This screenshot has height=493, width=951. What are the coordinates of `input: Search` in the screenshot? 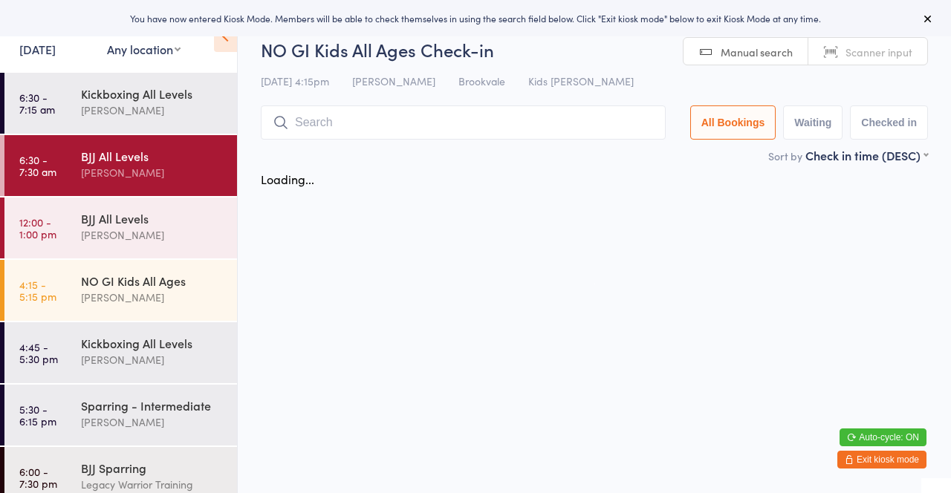 It's located at (463, 123).